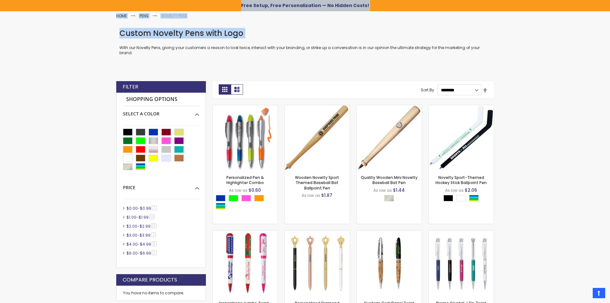  Describe the element at coordinates (145, 208) in the screenshot. I see `span: $0.99` at that location.